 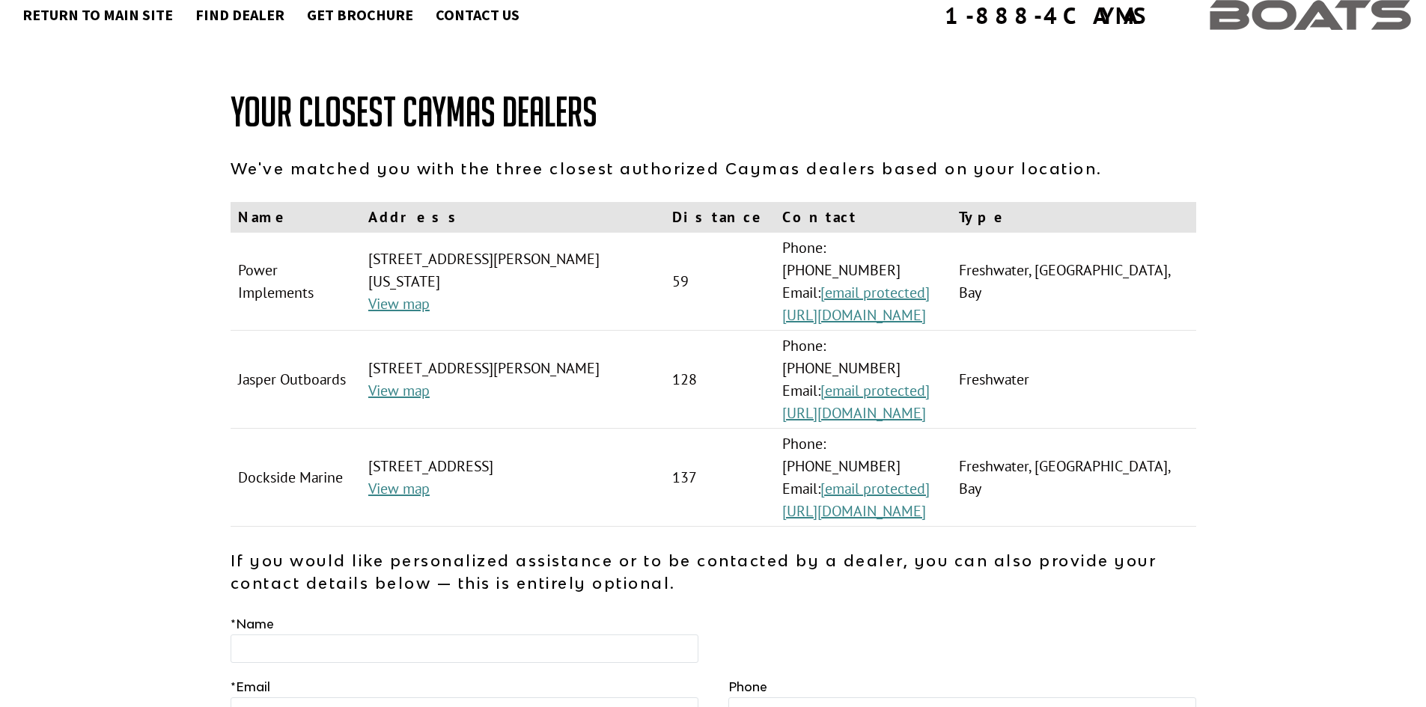 What do you see at coordinates (713, 112) in the screenshot?
I see `h1: Your Closest Caymas Dealers` at bounding box center [713, 112].